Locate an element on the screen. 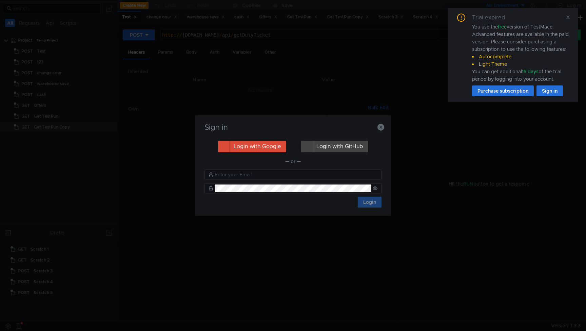 This screenshot has width=586, height=331. button: Purchase subscription is located at coordinates (503, 91).